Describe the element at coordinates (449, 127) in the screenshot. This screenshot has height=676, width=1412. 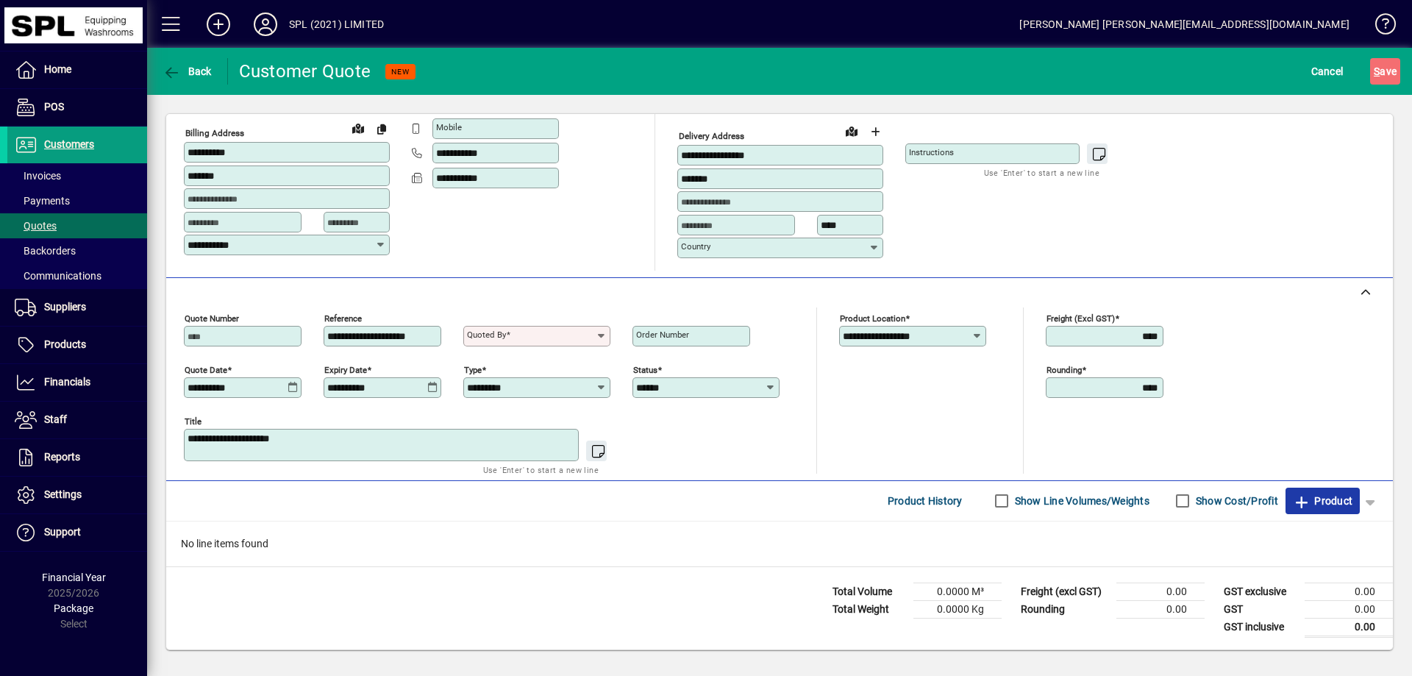
I see `mat-label: Mobile` at that location.